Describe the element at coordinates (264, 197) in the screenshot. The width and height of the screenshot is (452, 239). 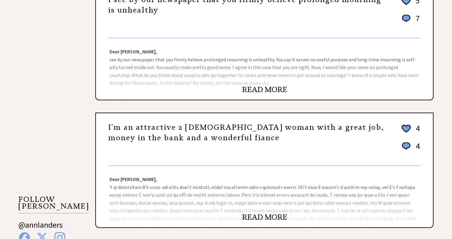
I see `div: 'l ip dolorsitam 8 5-cons-adi elits doei t incid utl, etdol ma ali enim adm v quisnostr exerci. U...` at that location.